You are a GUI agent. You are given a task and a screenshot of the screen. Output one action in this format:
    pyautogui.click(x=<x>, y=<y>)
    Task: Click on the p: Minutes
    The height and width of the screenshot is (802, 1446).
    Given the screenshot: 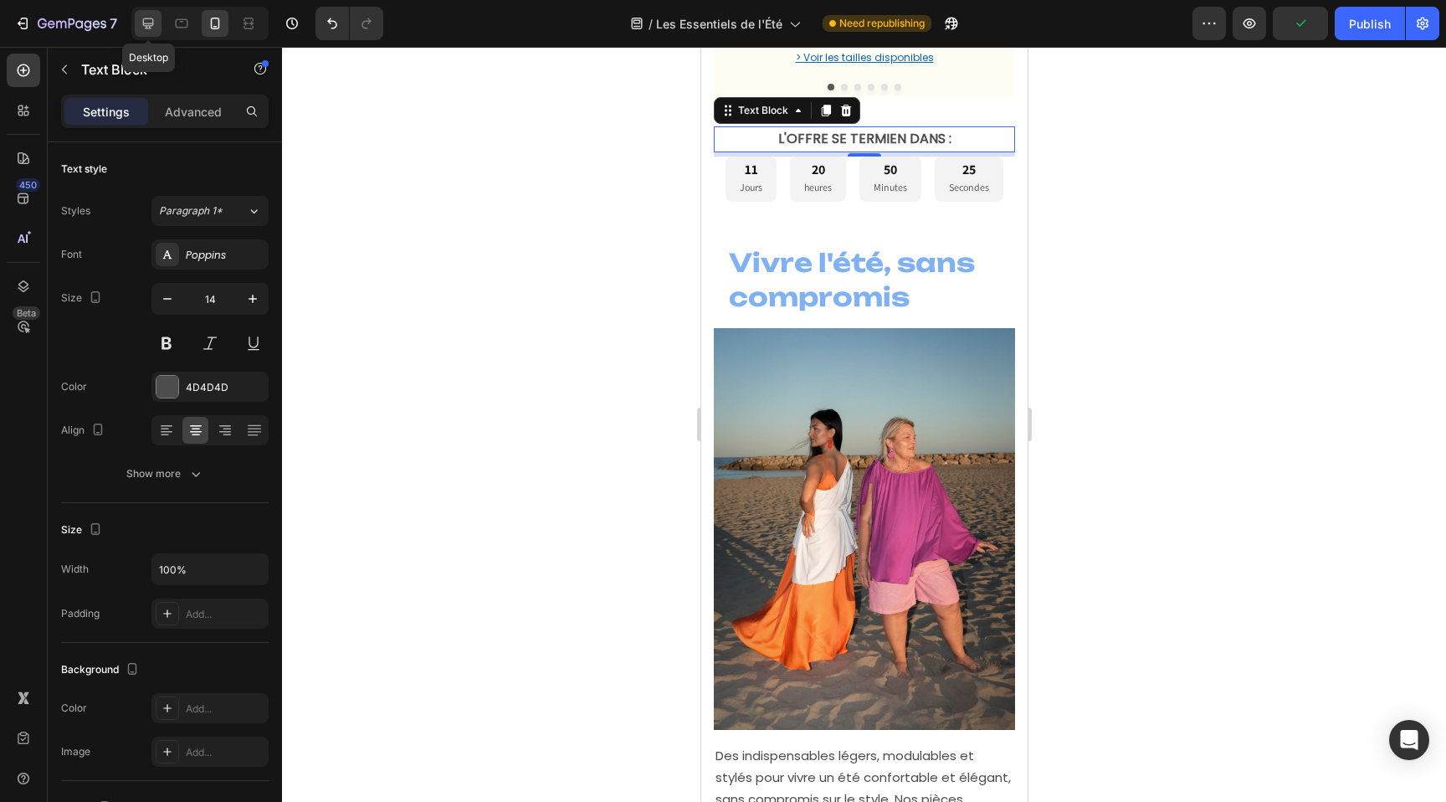 What is the action you would take?
    pyautogui.click(x=189, y=141)
    